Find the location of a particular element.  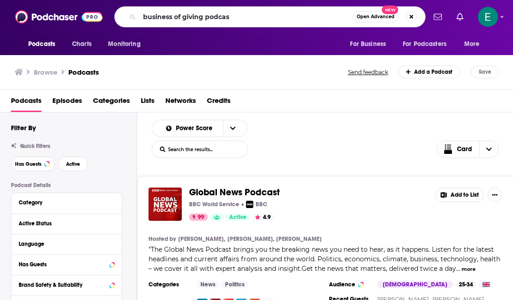

button: Active Status is located at coordinates (66, 223).